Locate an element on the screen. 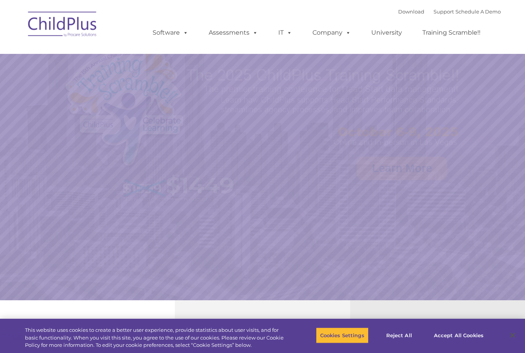  div: This website uses cookies to create a better user experience, provide statistics about user visit... is located at coordinates (157, 337).